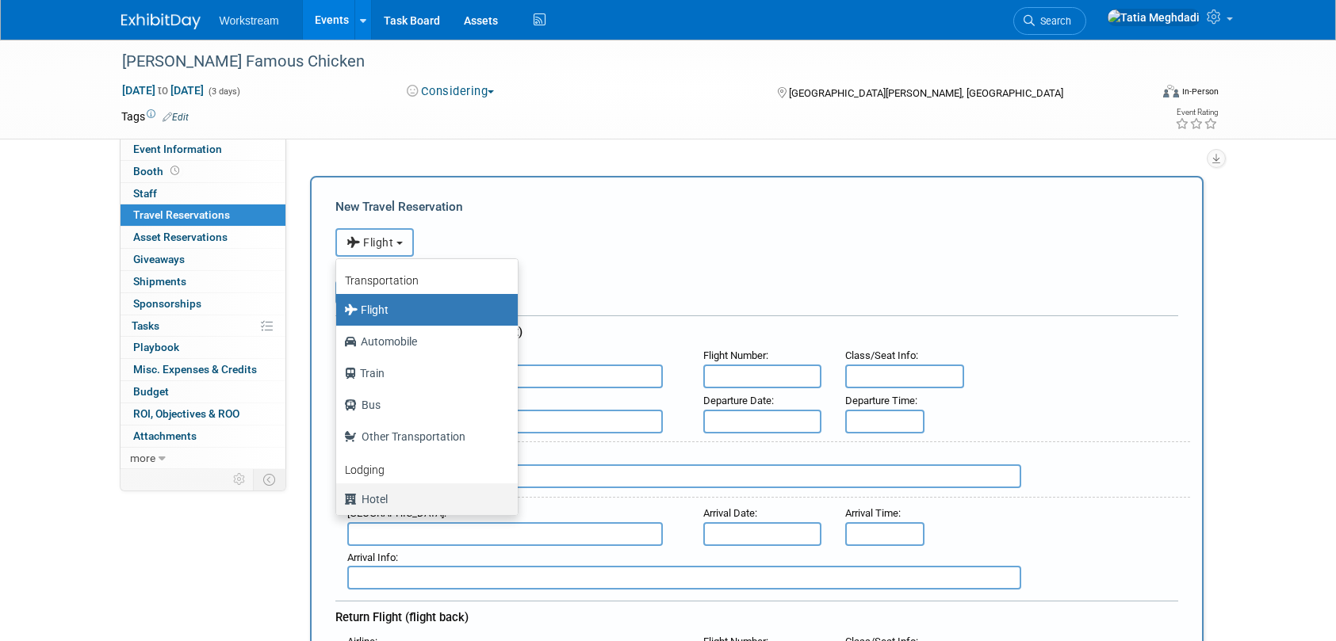  What do you see at coordinates (203, 259) in the screenshot?
I see `a: Giveaways` at bounding box center [203, 259].